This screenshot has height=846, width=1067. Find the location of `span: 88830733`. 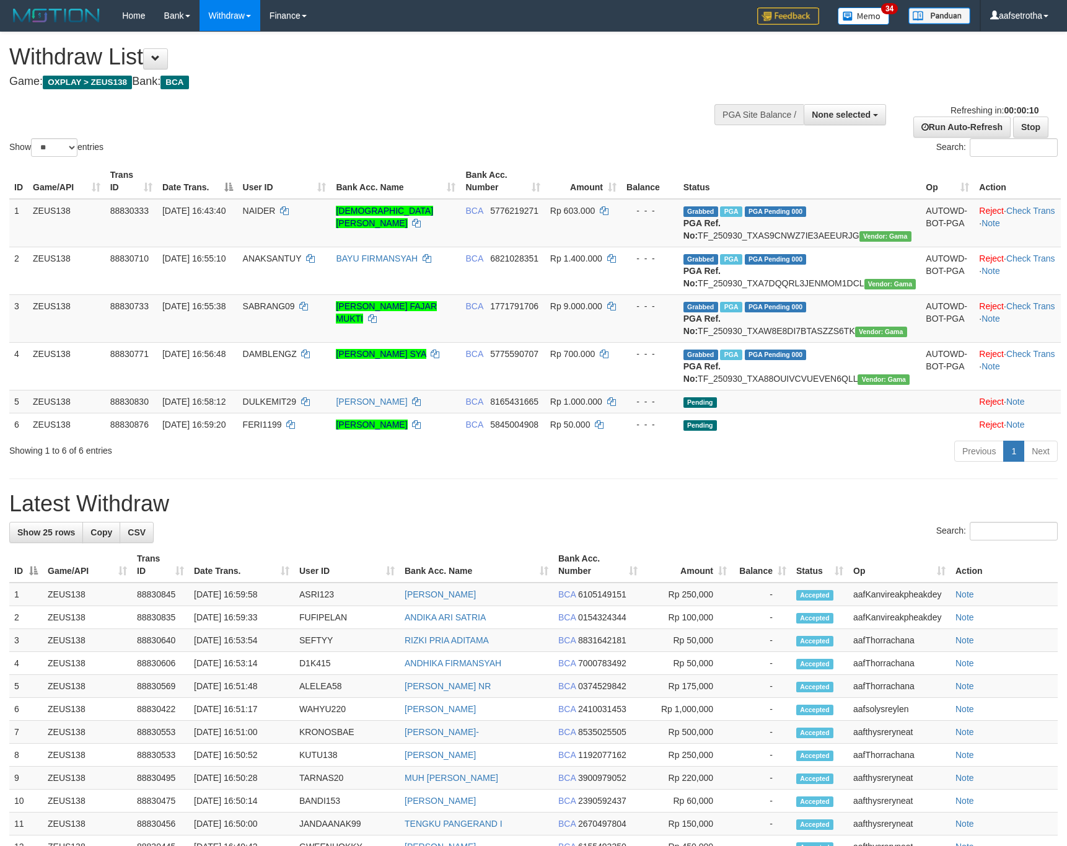

span: 88830733 is located at coordinates (130, 306).